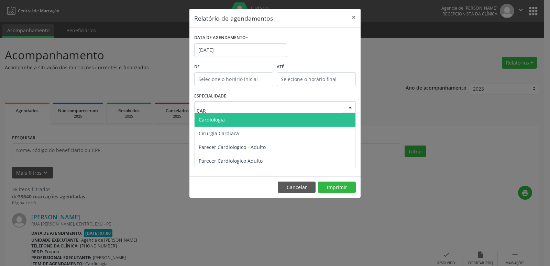  What do you see at coordinates (212, 120) in the screenshot?
I see `span: Cardiologia` at bounding box center [212, 120].